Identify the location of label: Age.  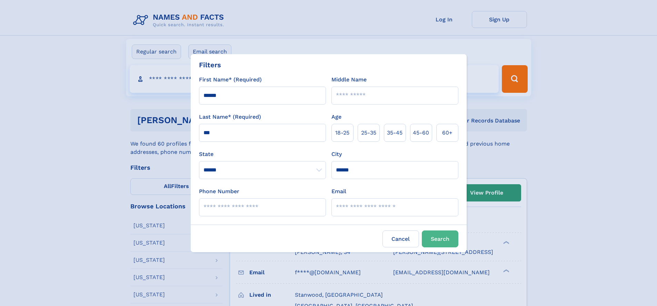
(336, 117).